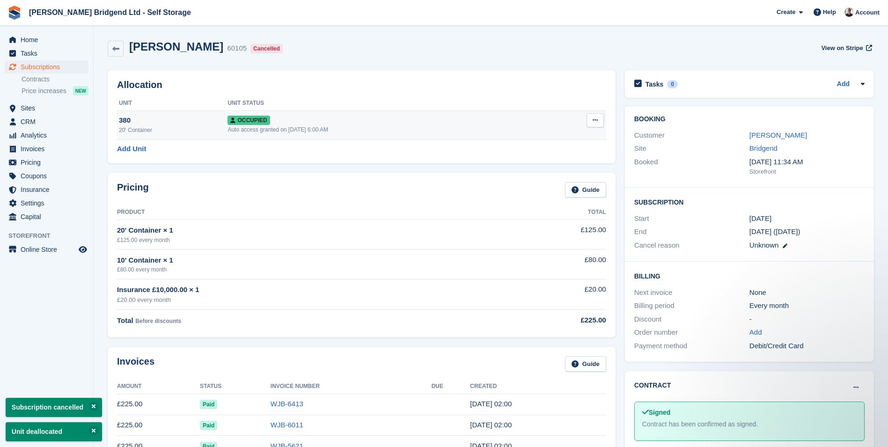  Describe the element at coordinates (44, 91) in the screenshot. I see `span: Price increases` at that location.